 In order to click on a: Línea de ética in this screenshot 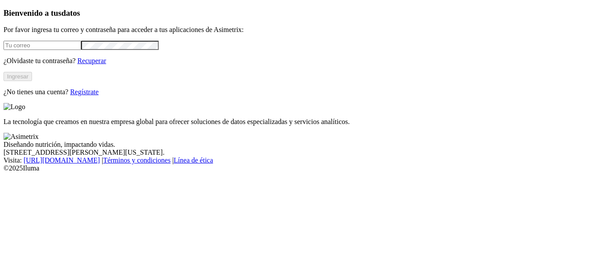, I will do `click(193, 160)`.